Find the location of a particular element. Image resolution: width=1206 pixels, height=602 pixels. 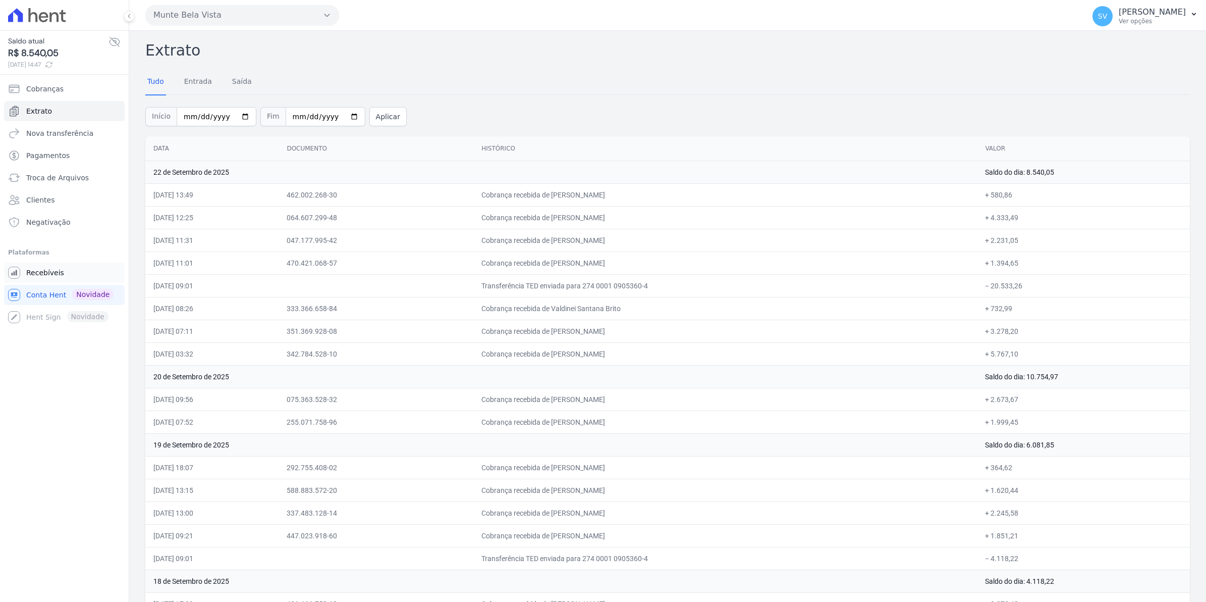

span: Extrato is located at coordinates (39, 111).